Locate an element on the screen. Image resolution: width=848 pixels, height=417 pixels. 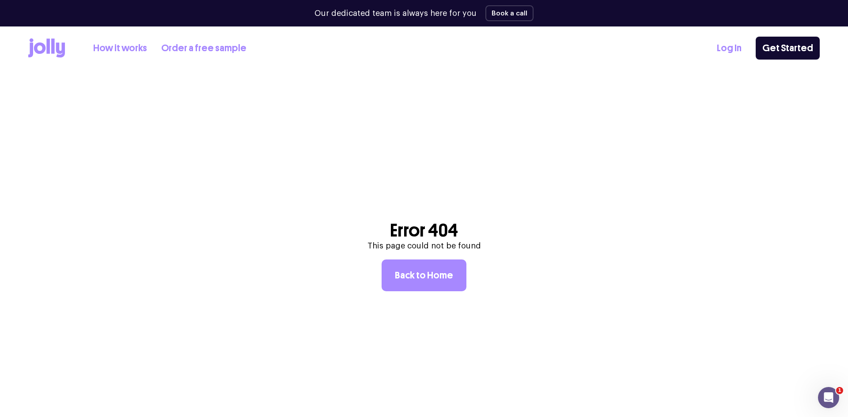
h1: Error 404 is located at coordinates (424, 230).